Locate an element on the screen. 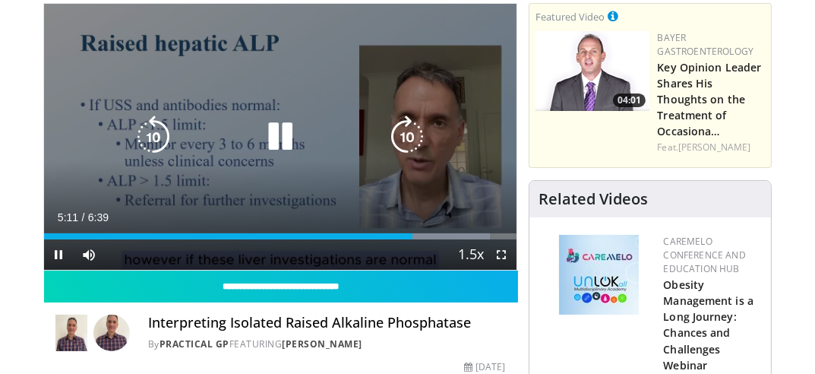  div: By FEATURING is located at coordinates (327, 344).